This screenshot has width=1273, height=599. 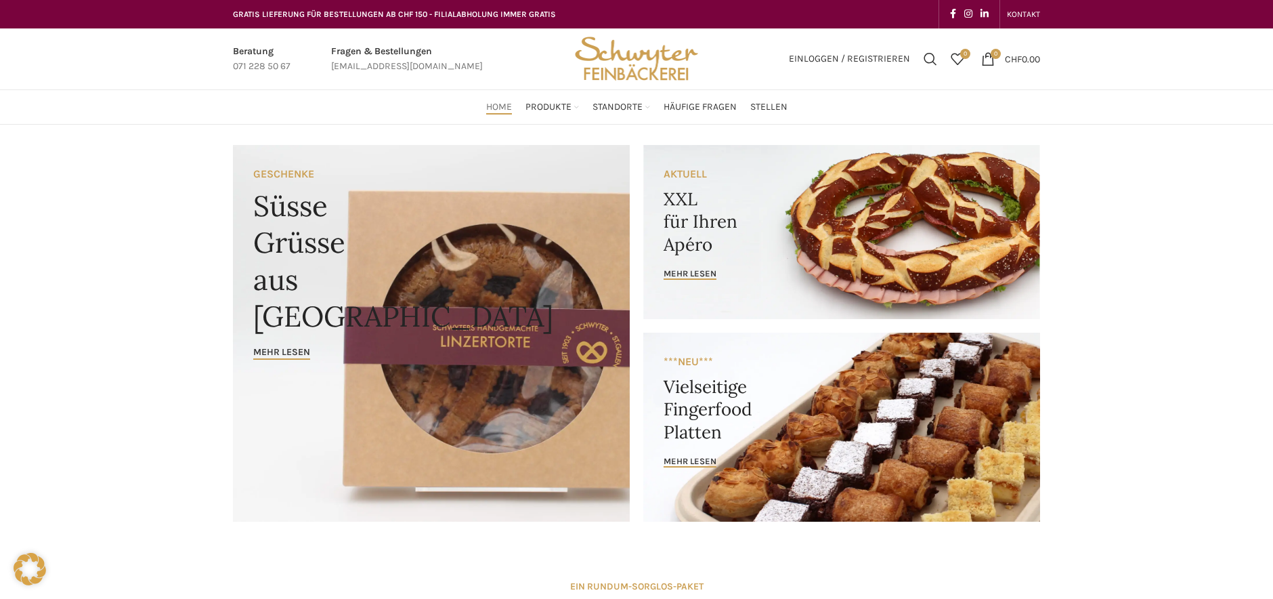 I want to click on a: Linkedin social link, so click(x=985, y=14).